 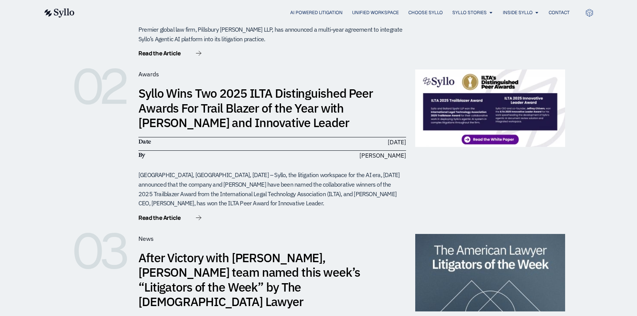 I want to click on a: Inside Syllo, so click(x=517, y=13).